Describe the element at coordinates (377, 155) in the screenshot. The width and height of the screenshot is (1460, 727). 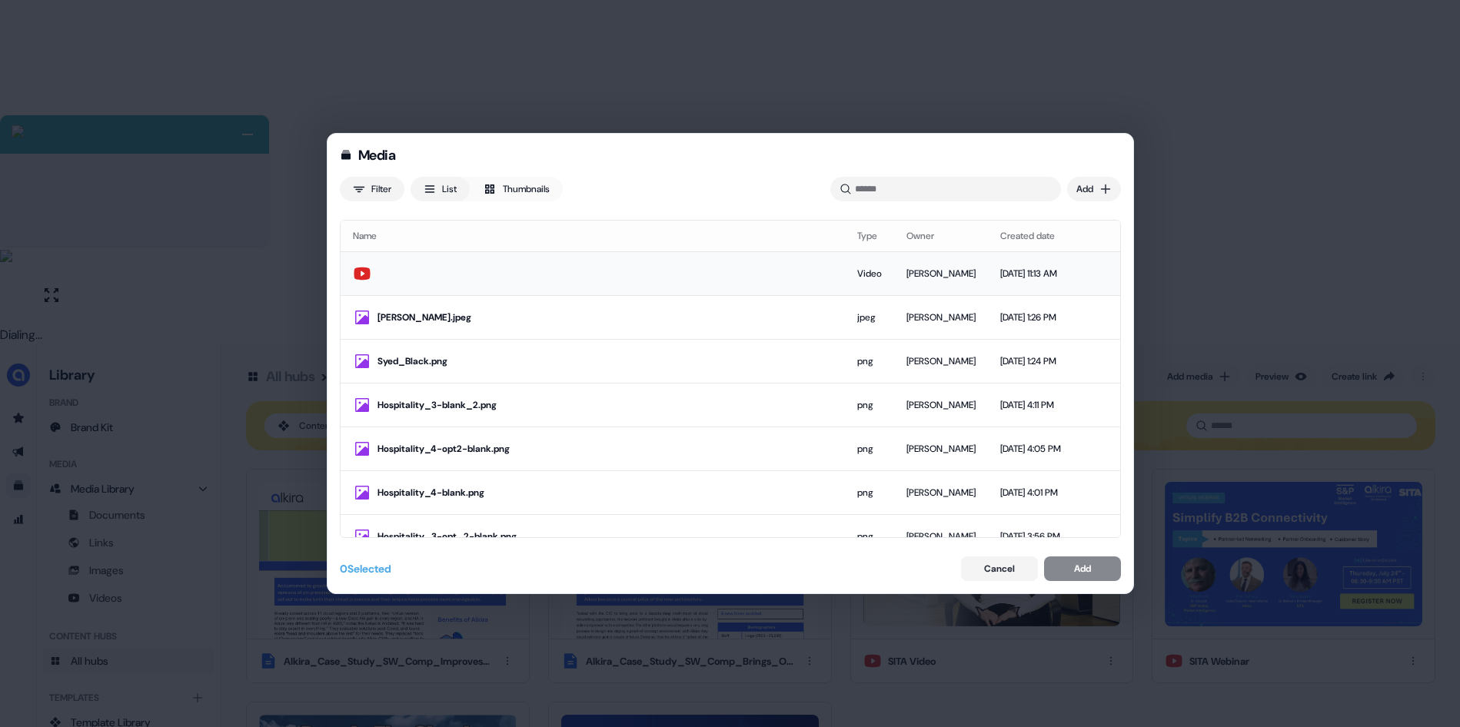
I see `div: Media` at that location.